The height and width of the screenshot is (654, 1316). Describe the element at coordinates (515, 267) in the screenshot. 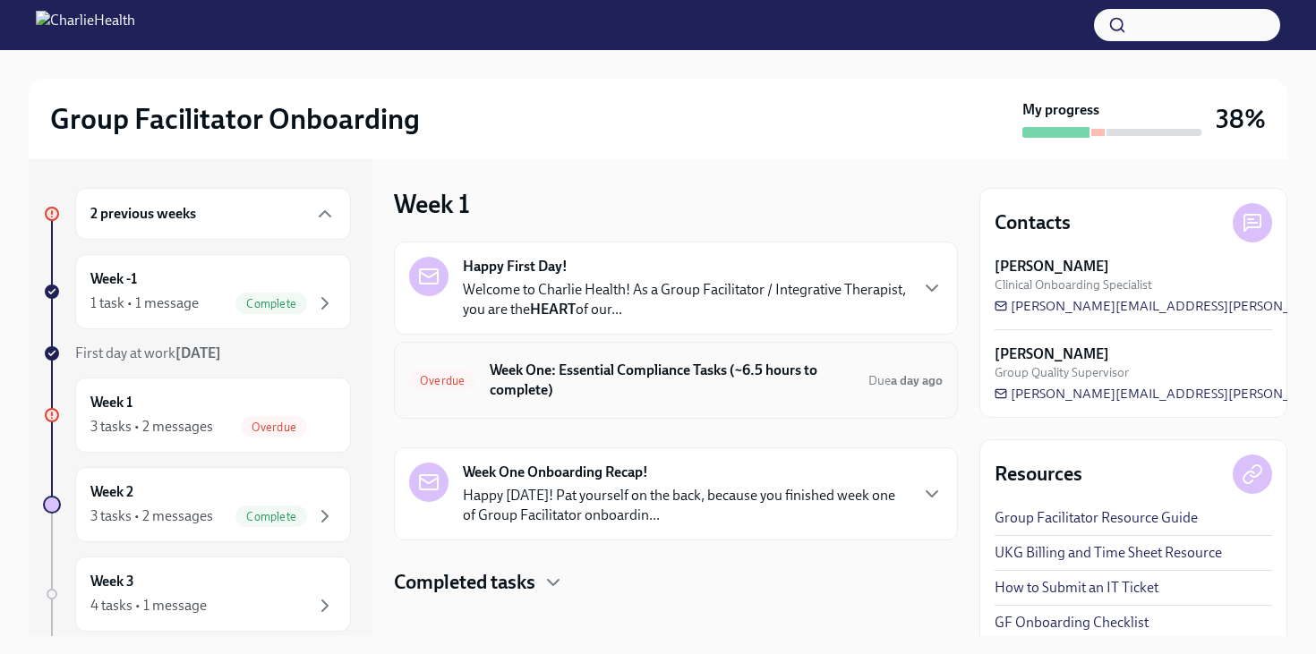

I see `strong: Happy First Day!` at that location.